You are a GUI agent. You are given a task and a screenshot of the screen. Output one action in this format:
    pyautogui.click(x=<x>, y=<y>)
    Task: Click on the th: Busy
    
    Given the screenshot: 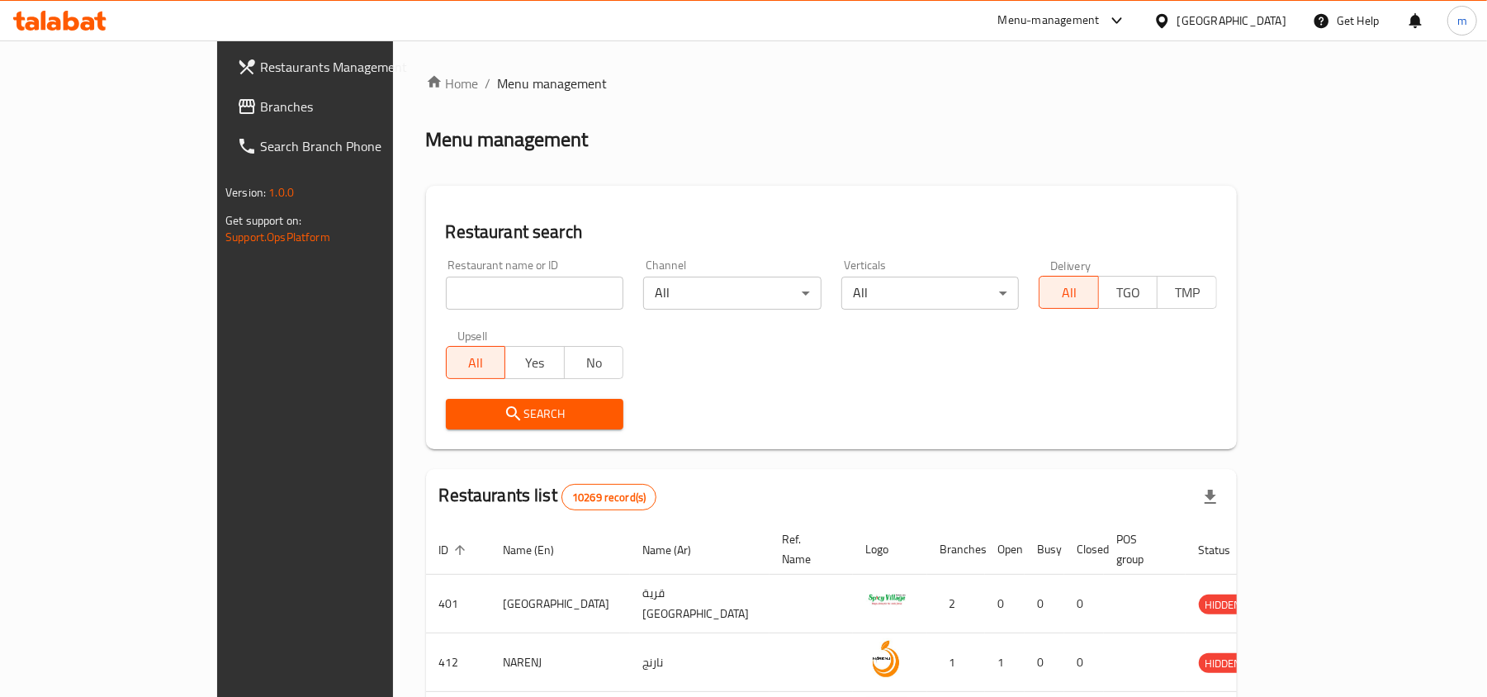 What is the action you would take?
    pyautogui.click(x=1045, y=549)
    